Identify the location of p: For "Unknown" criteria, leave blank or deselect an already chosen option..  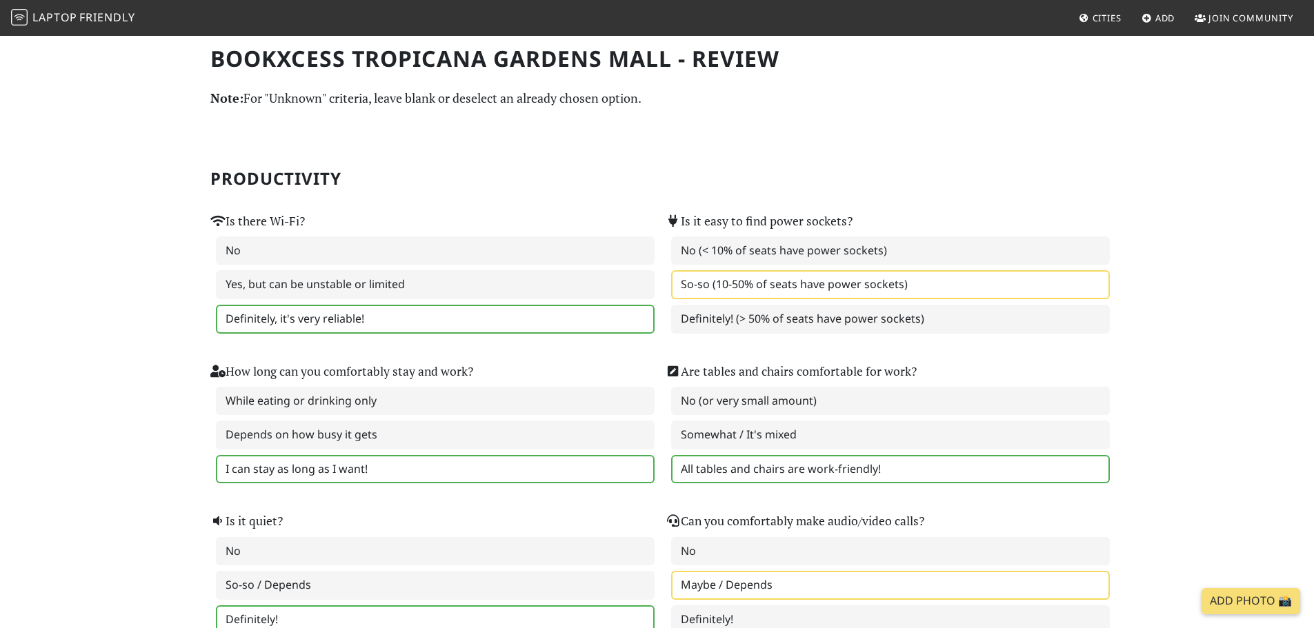
(657, 98).